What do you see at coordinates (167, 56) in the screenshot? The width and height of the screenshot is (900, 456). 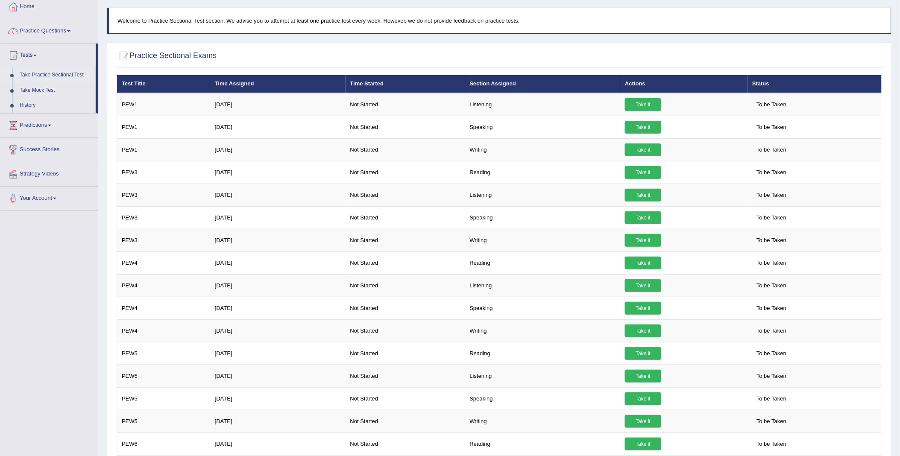 I see `h2: Practice Sectional Exams` at bounding box center [167, 56].